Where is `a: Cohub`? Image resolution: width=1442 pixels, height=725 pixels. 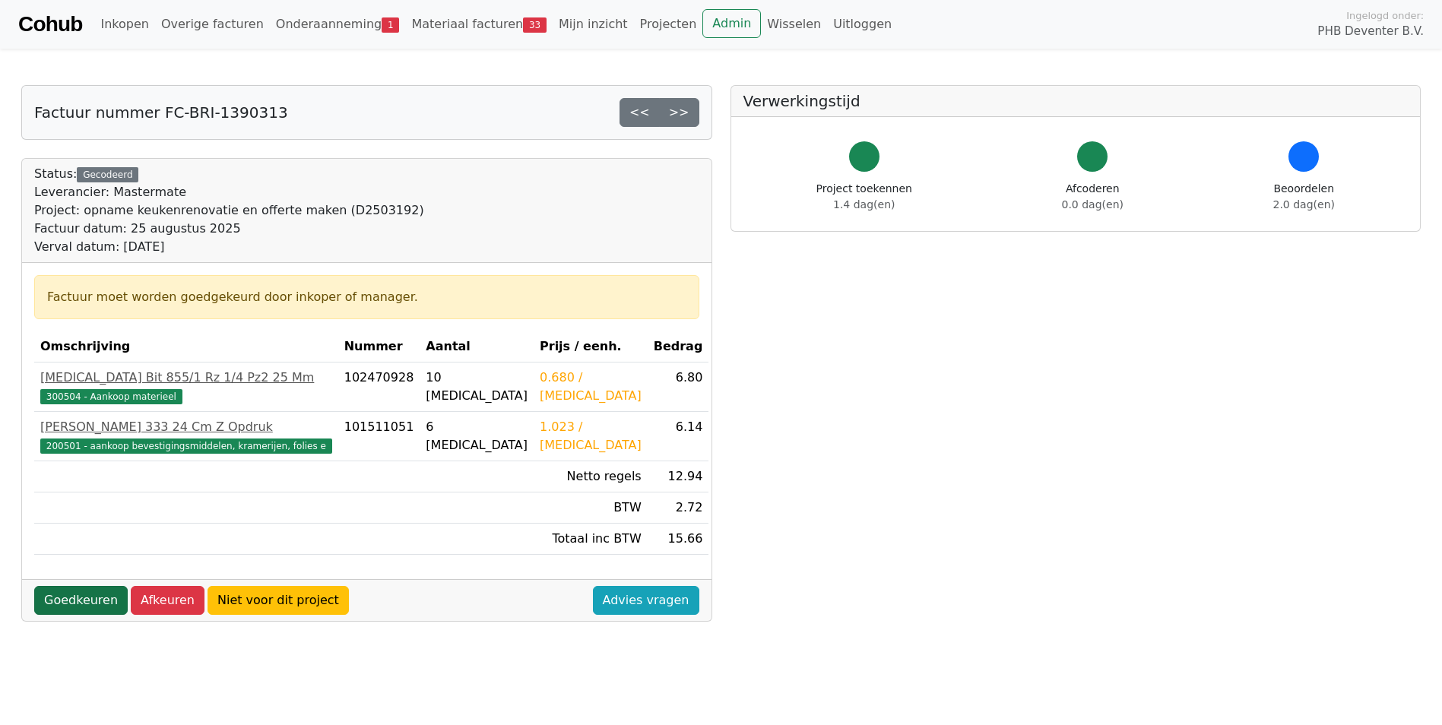 a: Cohub is located at coordinates (50, 24).